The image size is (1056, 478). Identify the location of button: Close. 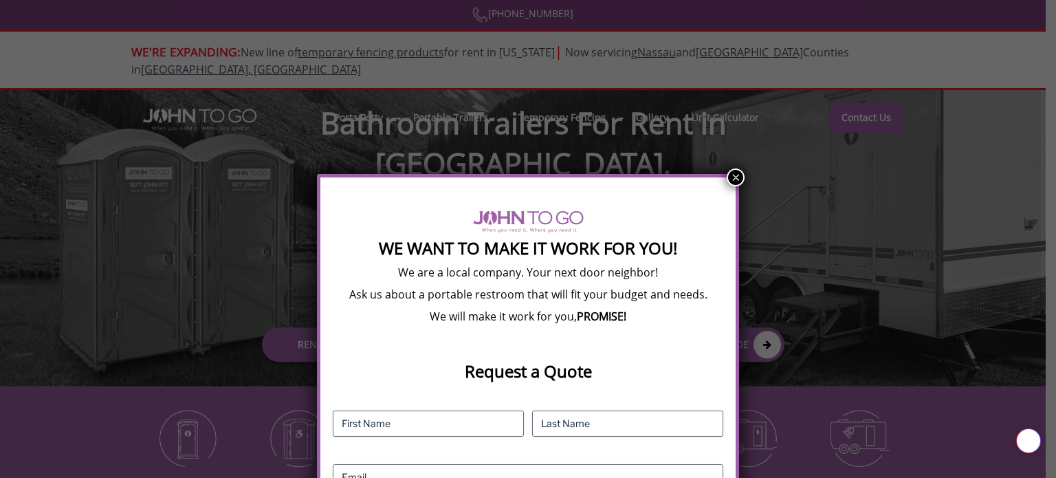
(735, 177).